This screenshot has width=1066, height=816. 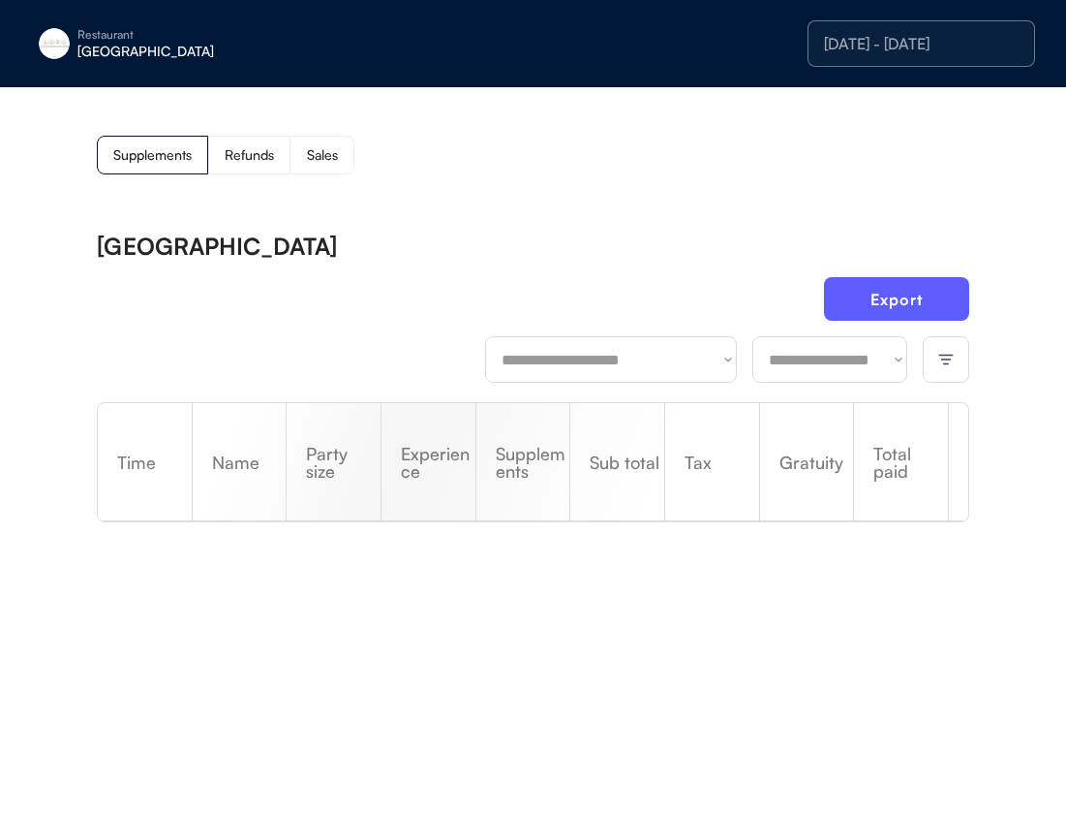 What do you see at coordinates (323, 155) in the screenshot?
I see `div: Sales` at bounding box center [323, 155].